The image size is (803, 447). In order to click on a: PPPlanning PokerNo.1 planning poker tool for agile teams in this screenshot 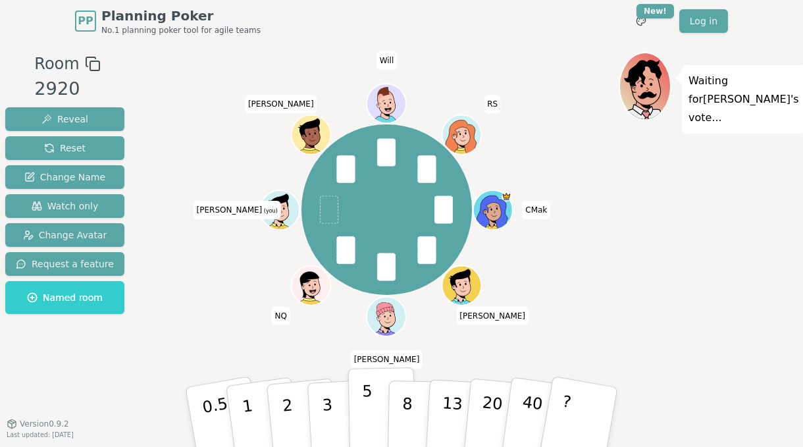, I will do `click(168, 21)`.